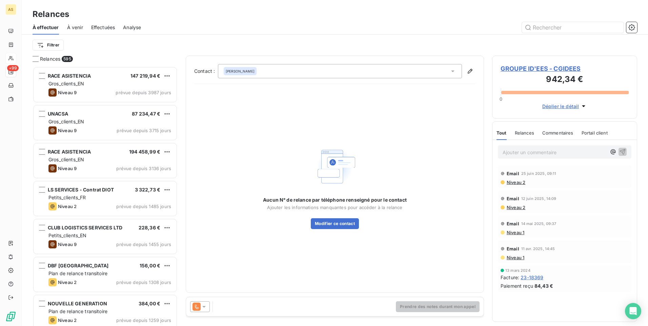 The image size is (648, 326). What do you see at coordinates (143, 92) in the screenshot?
I see `span: prévue depuis 3987 jours` at bounding box center [143, 92].